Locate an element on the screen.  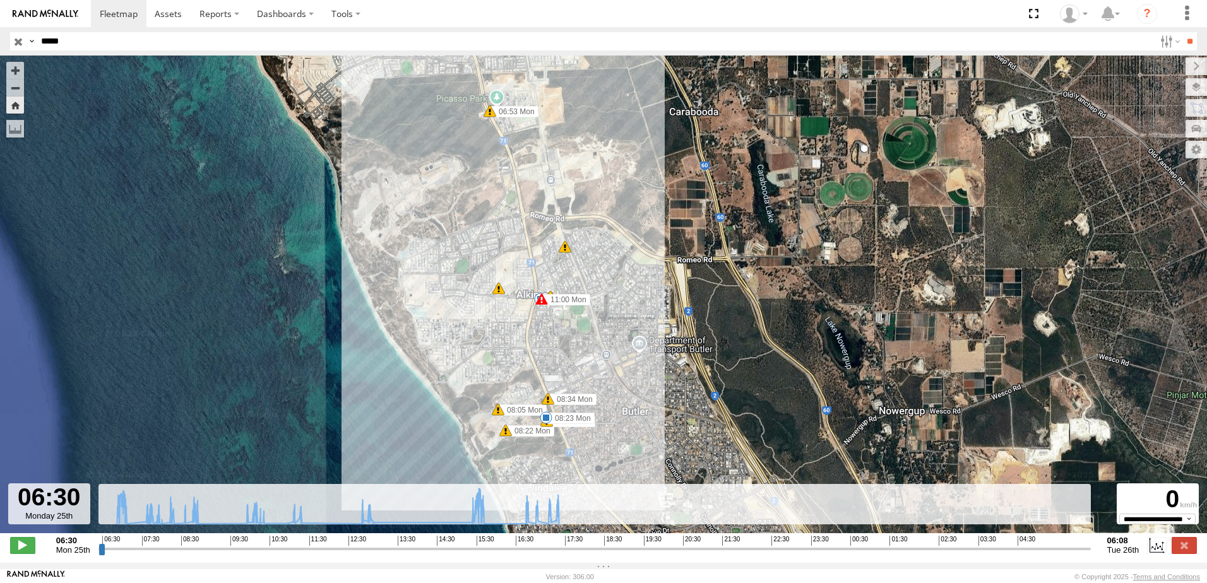
span: Mon 25th Aug 2025 is located at coordinates (73, 550).